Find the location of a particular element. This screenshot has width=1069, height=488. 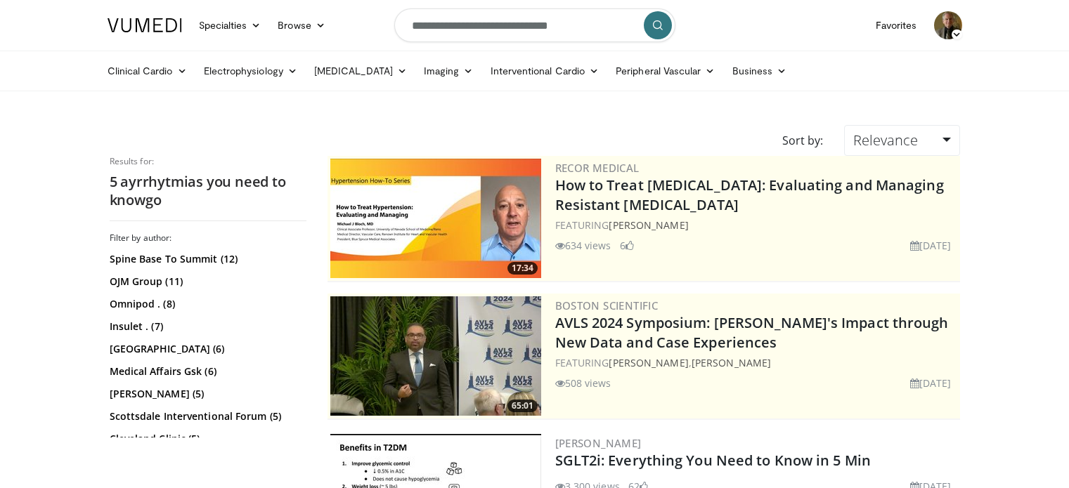

a: Scottsdale Interventional Forum (5) is located at coordinates (206, 417).